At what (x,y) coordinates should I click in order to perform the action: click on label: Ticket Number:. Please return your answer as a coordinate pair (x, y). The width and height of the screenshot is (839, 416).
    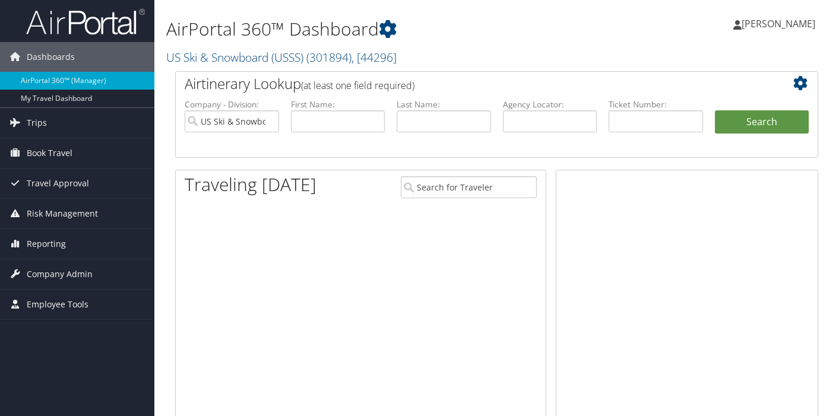
    Looking at the image, I should click on (656, 105).